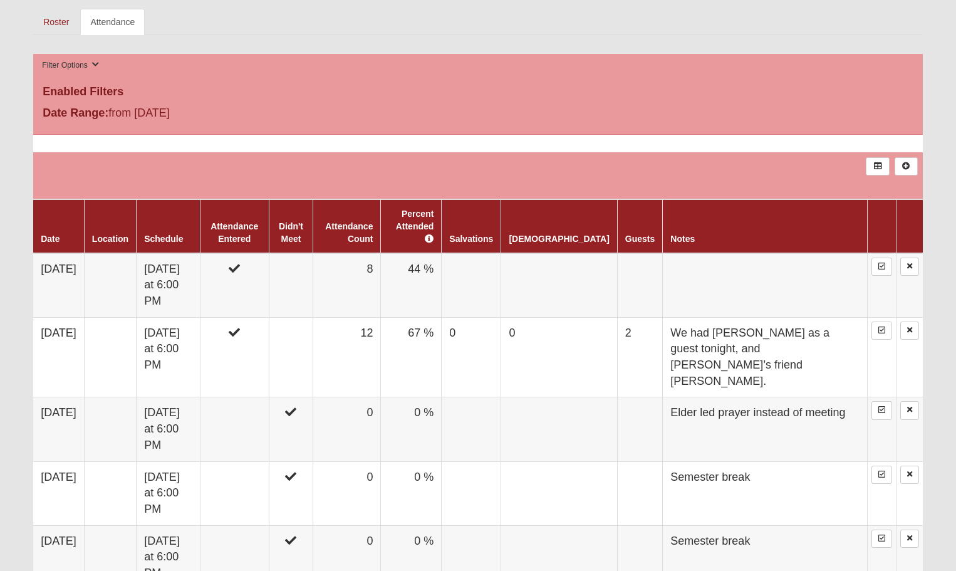 Image resolution: width=956 pixels, height=571 pixels. What do you see at coordinates (70, 65) in the screenshot?
I see `button: Filter Options` at bounding box center [70, 65].